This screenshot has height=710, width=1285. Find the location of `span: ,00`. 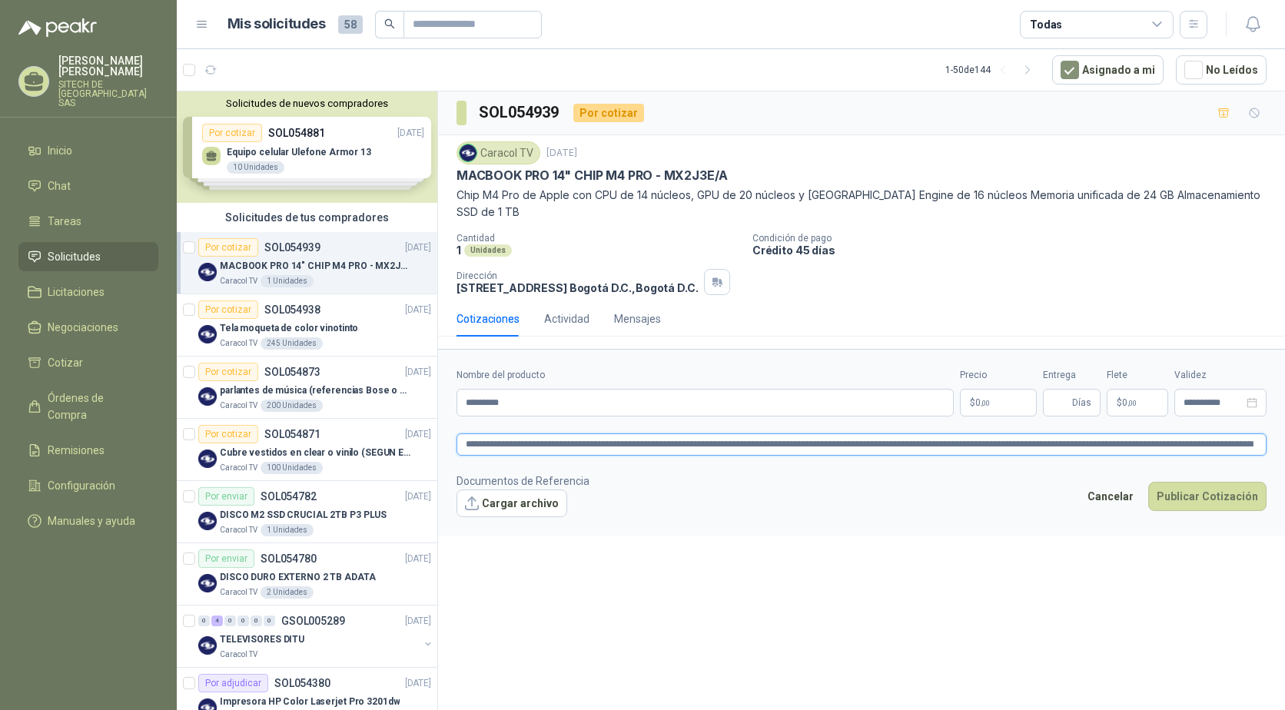

span: ,00 is located at coordinates (986, 403).